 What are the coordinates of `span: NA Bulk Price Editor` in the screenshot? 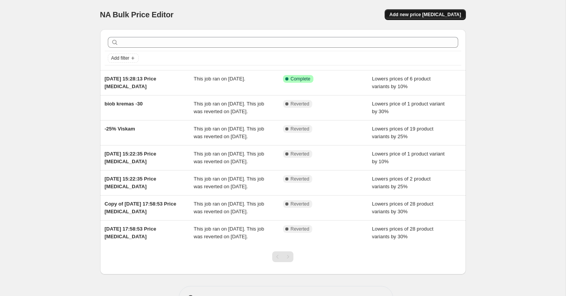 It's located at (137, 15).